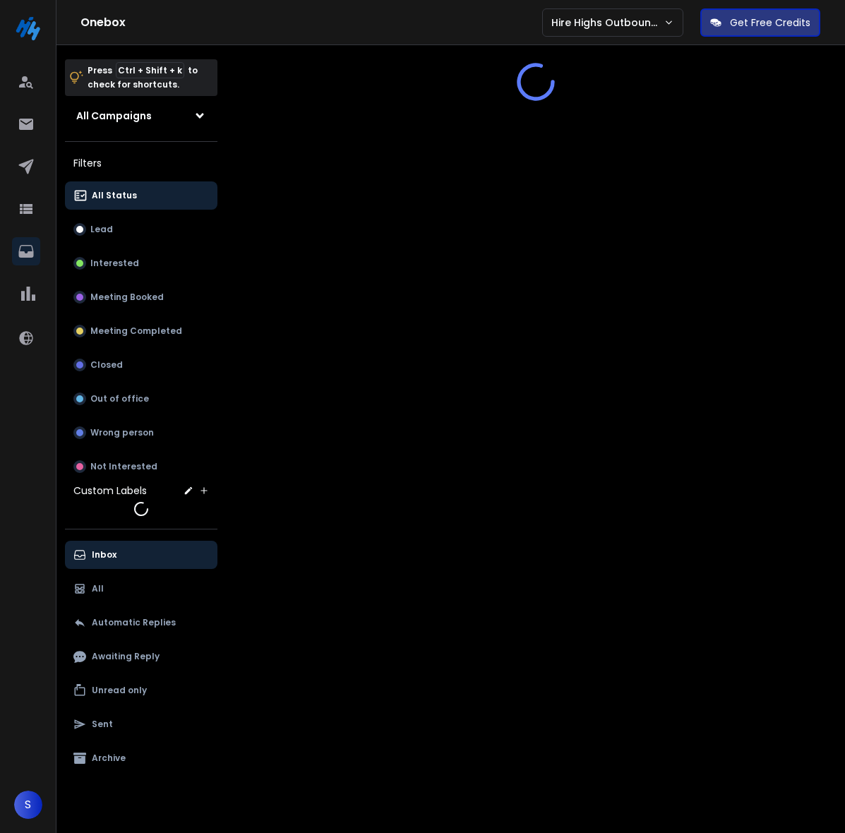 The image size is (845, 833). I want to click on button: Unread only, so click(141, 691).